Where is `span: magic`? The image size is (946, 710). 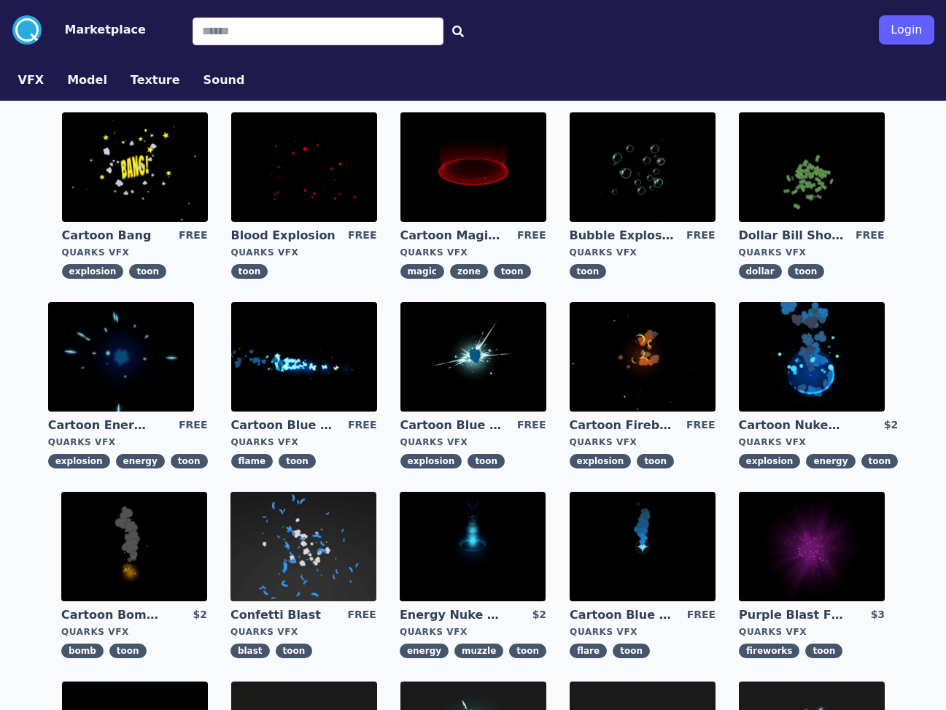
span: magic is located at coordinates (422, 271).